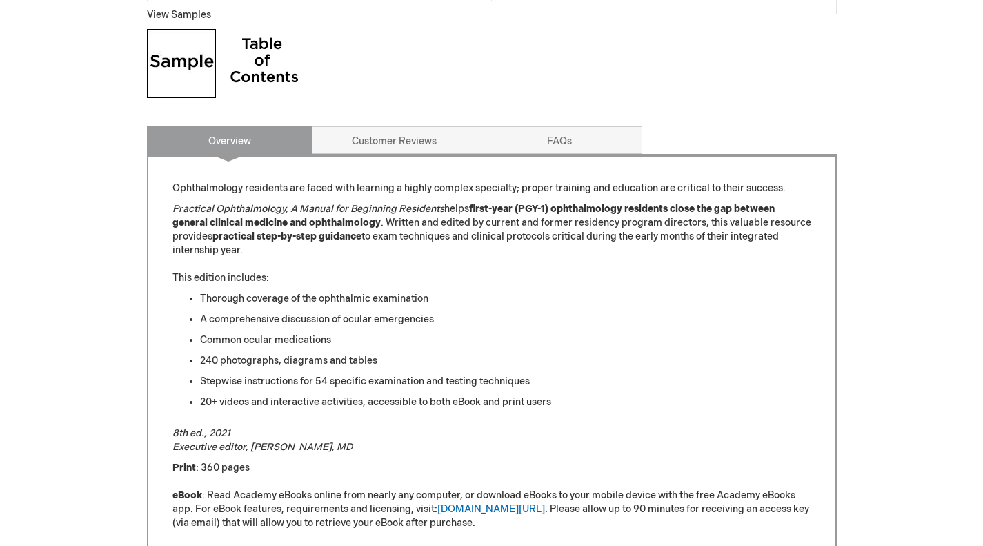  What do you see at coordinates (492, 188) in the screenshot?
I see `p: Ophthalmology residents are faced with learning a highly complex specialty; proper training and e...` at bounding box center [492, 188].